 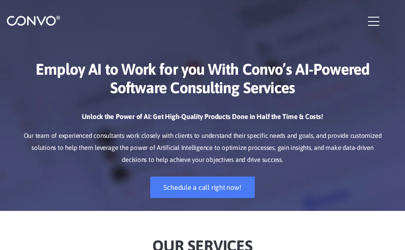 I want to click on h3: Unlock the Power of AI: Get High-Quality Products Done in Half the Time & Costs!, so click(x=202, y=120).